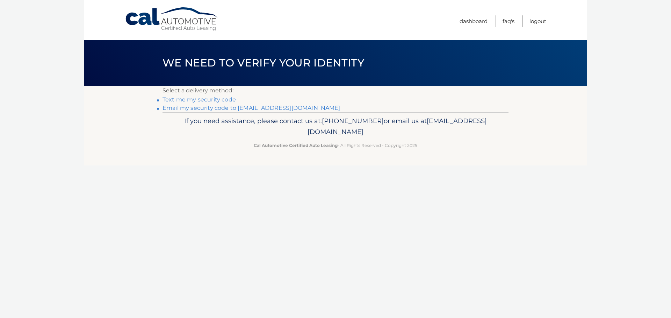  I want to click on a: Logout, so click(538, 21).